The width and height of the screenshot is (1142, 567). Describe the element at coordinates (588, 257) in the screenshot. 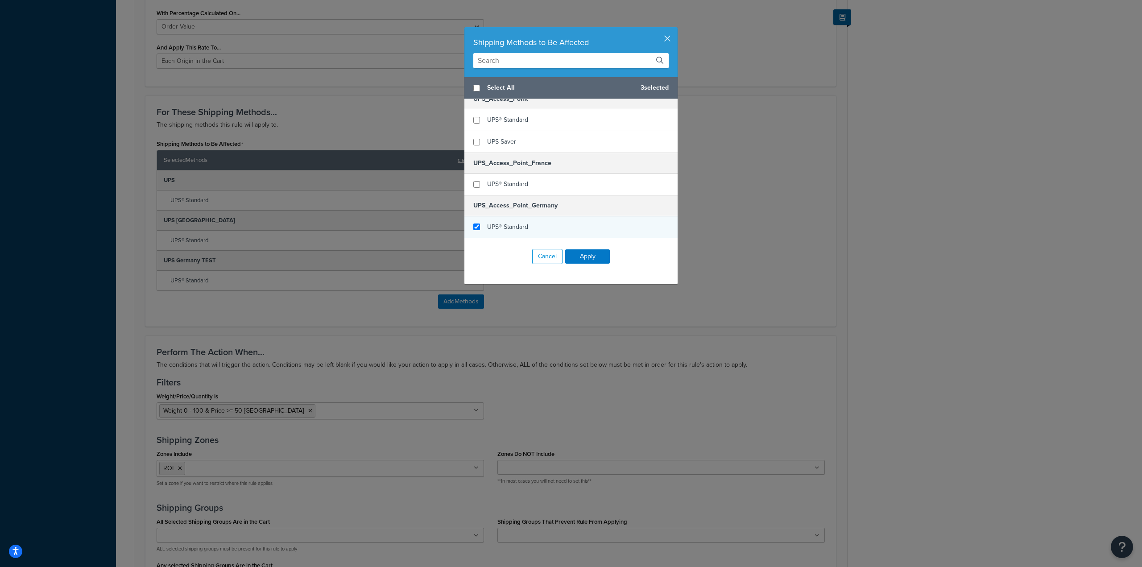

I see `button: Apply` at that location.